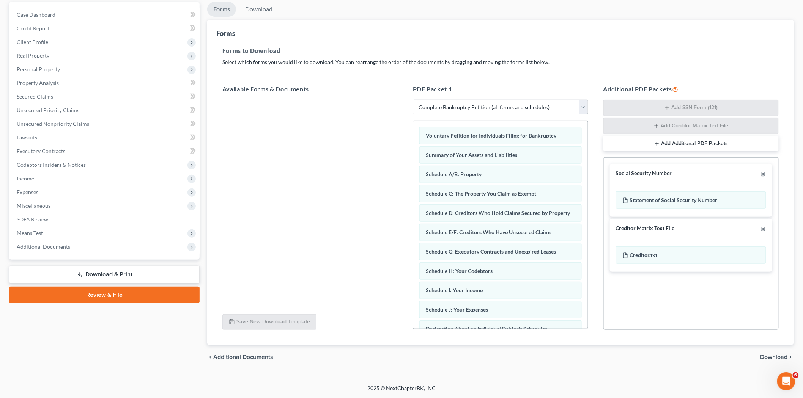 This screenshot has height=398, width=803. Describe the element at coordinates (105, 110) in the screenshot. I see `a: Unsecured Priority Claims` at that location.